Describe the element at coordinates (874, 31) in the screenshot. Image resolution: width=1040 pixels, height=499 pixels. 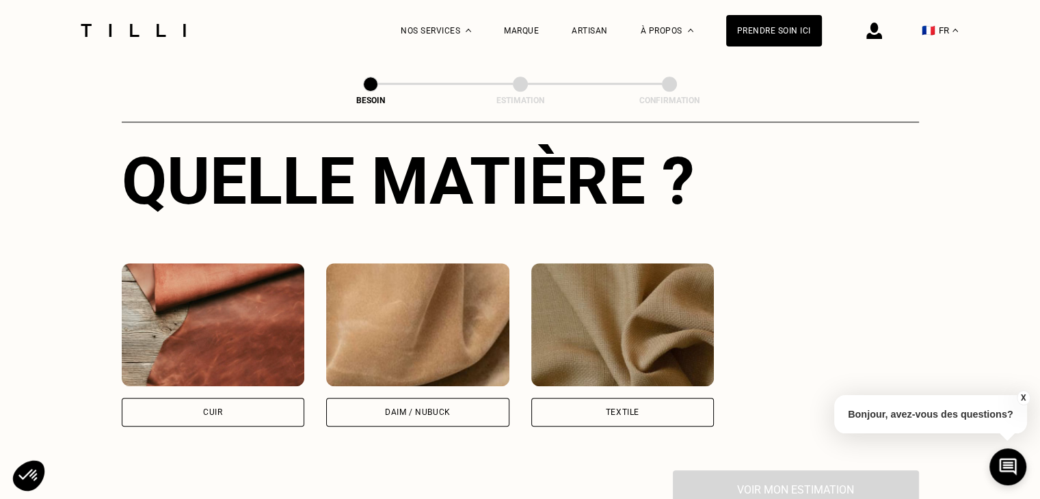
I see `img: icône connexion` at that location.